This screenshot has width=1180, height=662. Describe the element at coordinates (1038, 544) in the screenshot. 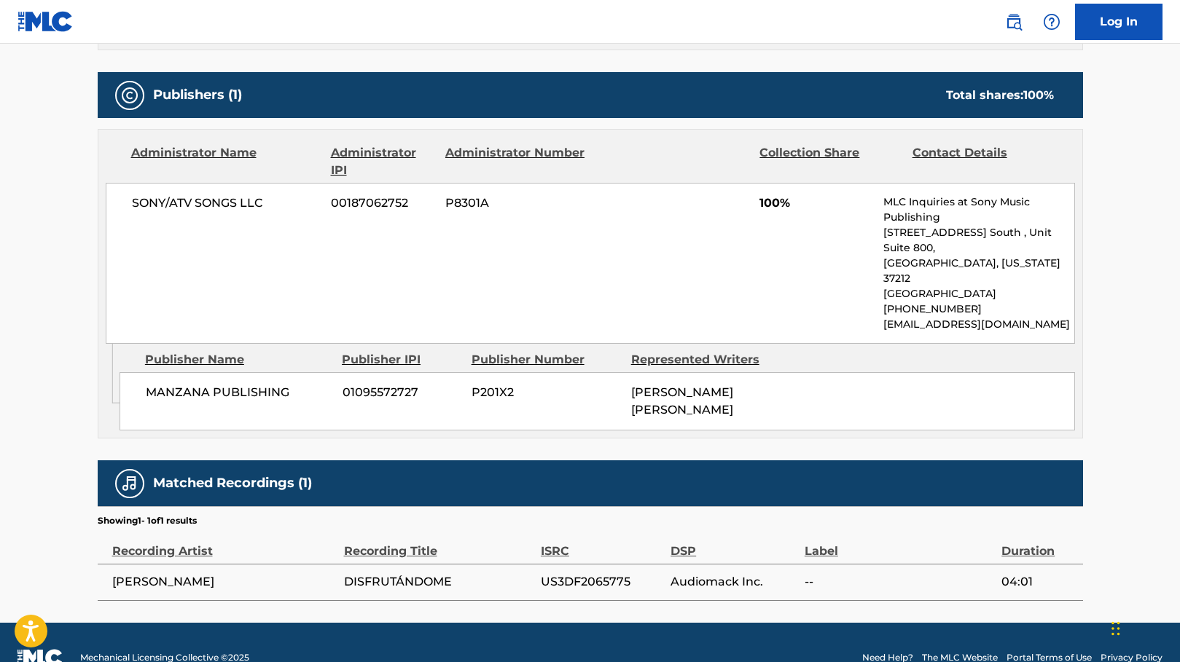

I see `div: Duration` at that location.